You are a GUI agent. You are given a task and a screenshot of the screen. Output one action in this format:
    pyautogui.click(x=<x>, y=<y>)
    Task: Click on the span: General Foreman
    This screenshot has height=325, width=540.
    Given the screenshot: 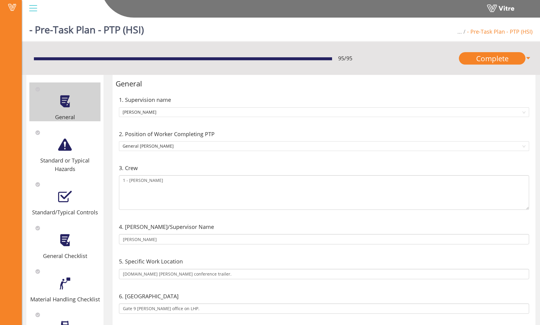 What is the action you would take?
    pyautogui.click(x=324, y=146)
    